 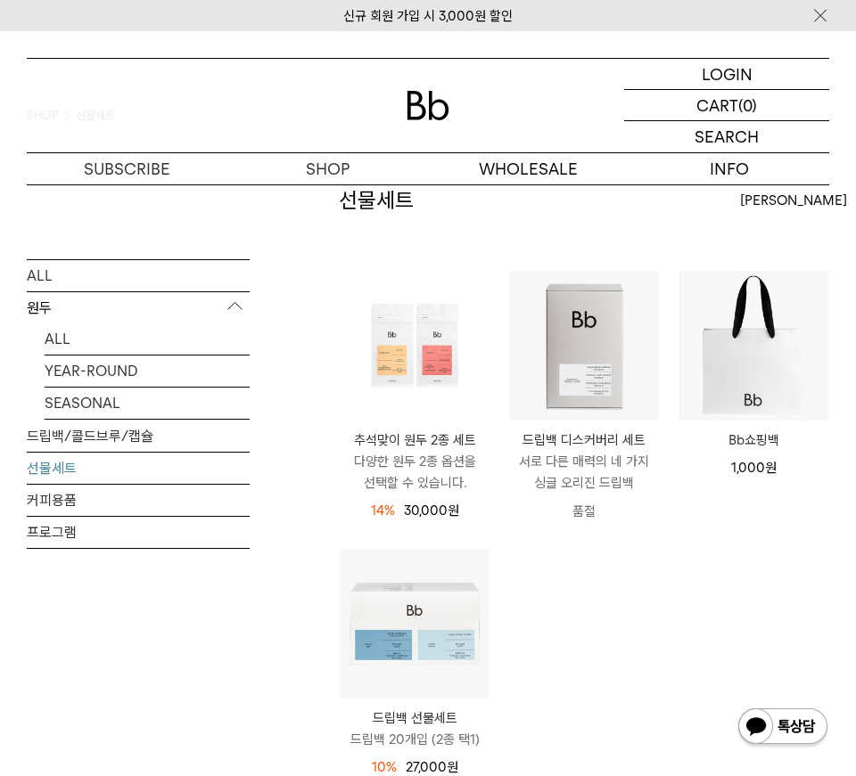 I want to click on p: 원두, so click(x=138, y=308).